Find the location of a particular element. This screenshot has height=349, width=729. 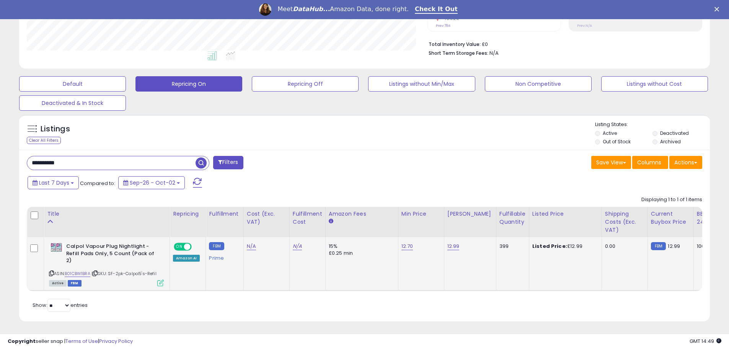

div: Amazon Fees is located at coordinates (362, 214).